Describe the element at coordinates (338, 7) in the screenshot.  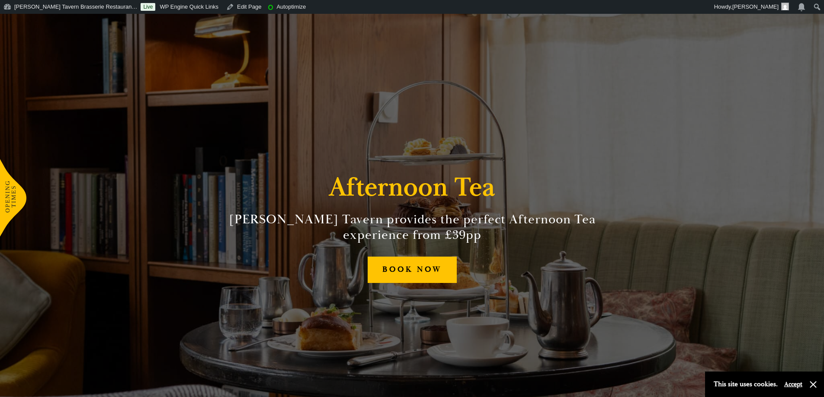
I see `img: Views over 48 hours. Click for more Jetpack Stats.` at that location.